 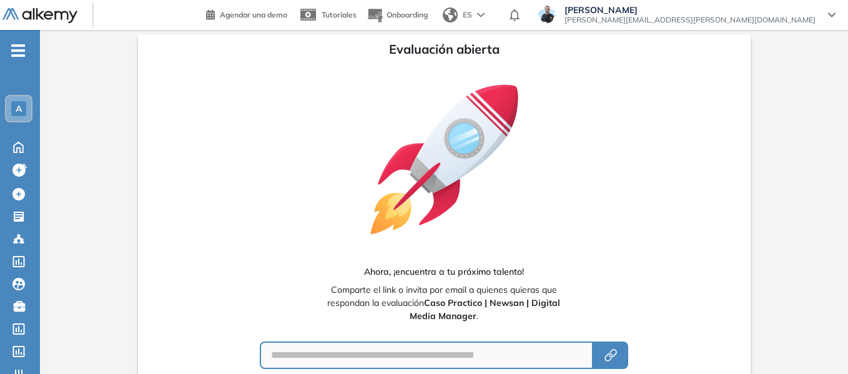 What do you see at coordinates (407, 14) in the screenshot?
I see `span: Onboarding` at bounding box center [407, 14].